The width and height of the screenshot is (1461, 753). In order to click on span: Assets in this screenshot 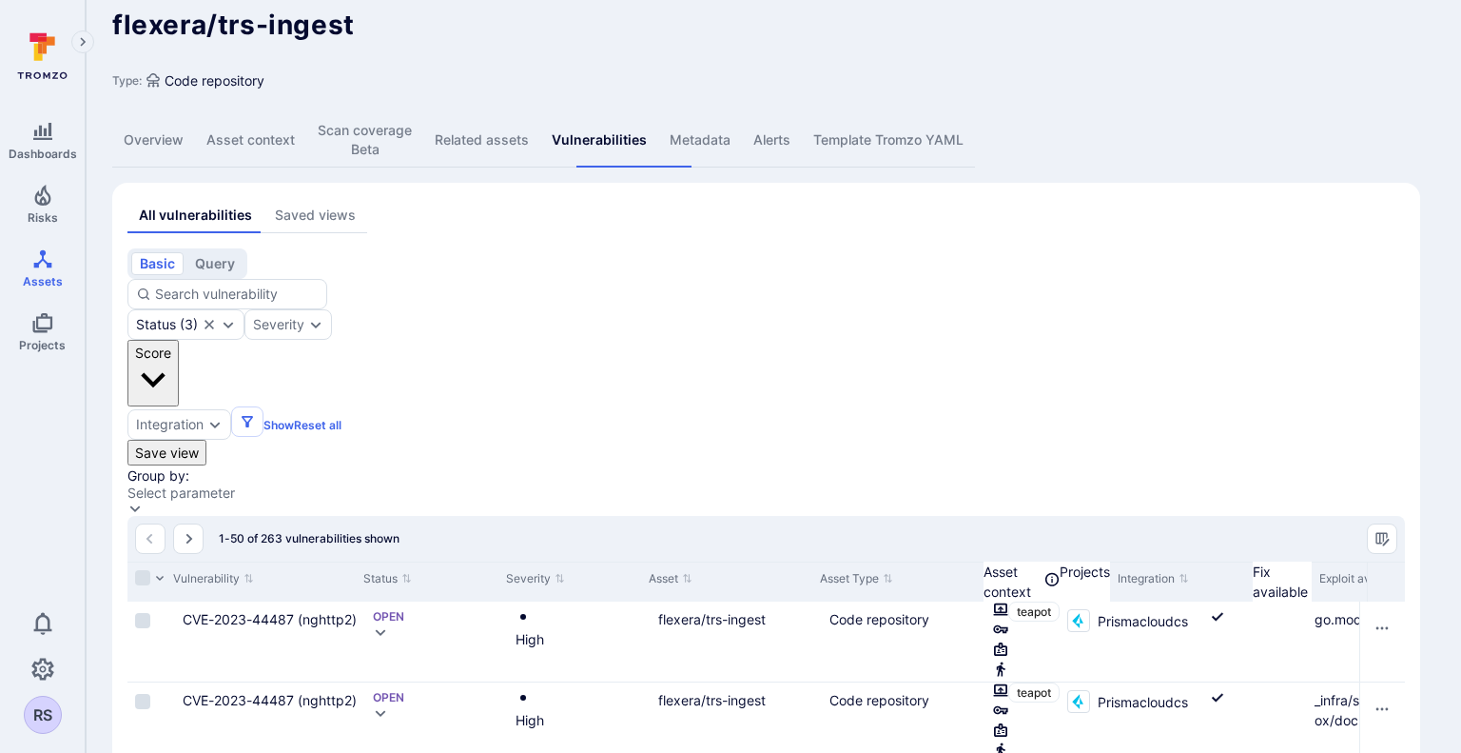, I will do `click(43, 281)`.